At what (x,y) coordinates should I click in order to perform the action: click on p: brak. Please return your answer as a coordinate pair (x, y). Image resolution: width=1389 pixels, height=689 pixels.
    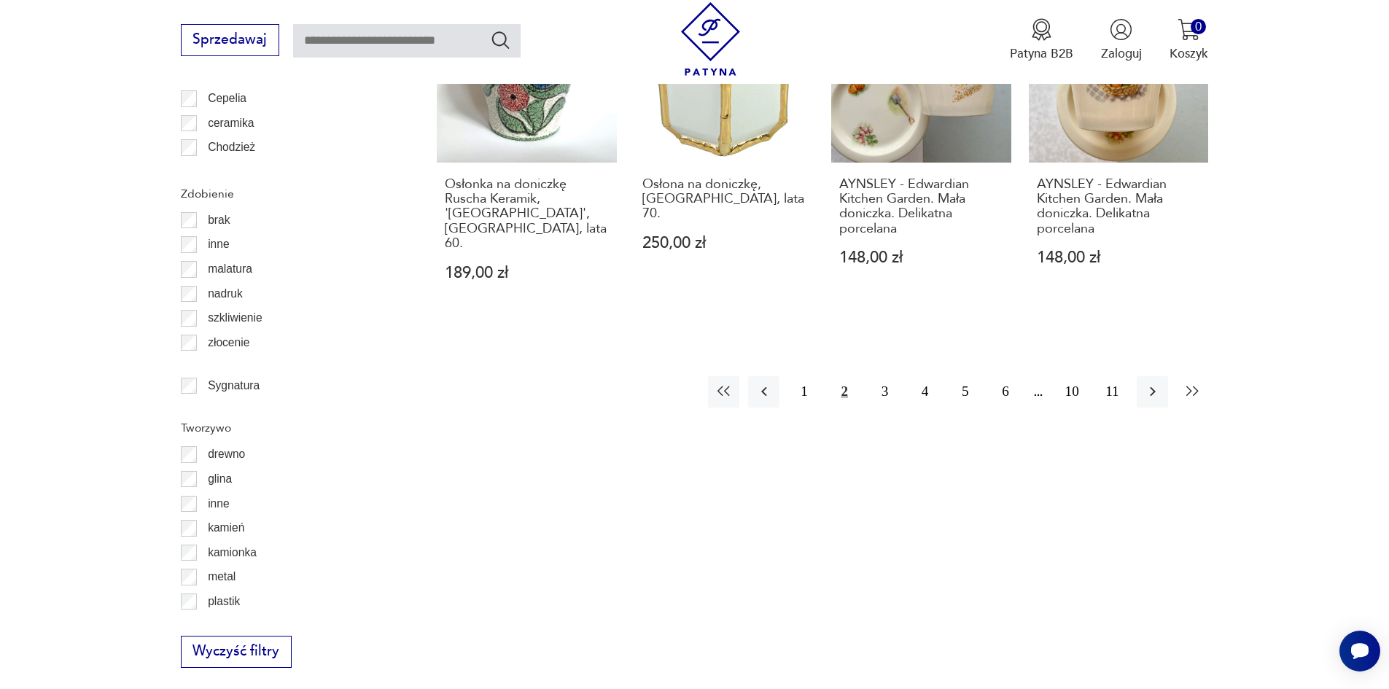
    Looking at the image, I should click on (219, 220).